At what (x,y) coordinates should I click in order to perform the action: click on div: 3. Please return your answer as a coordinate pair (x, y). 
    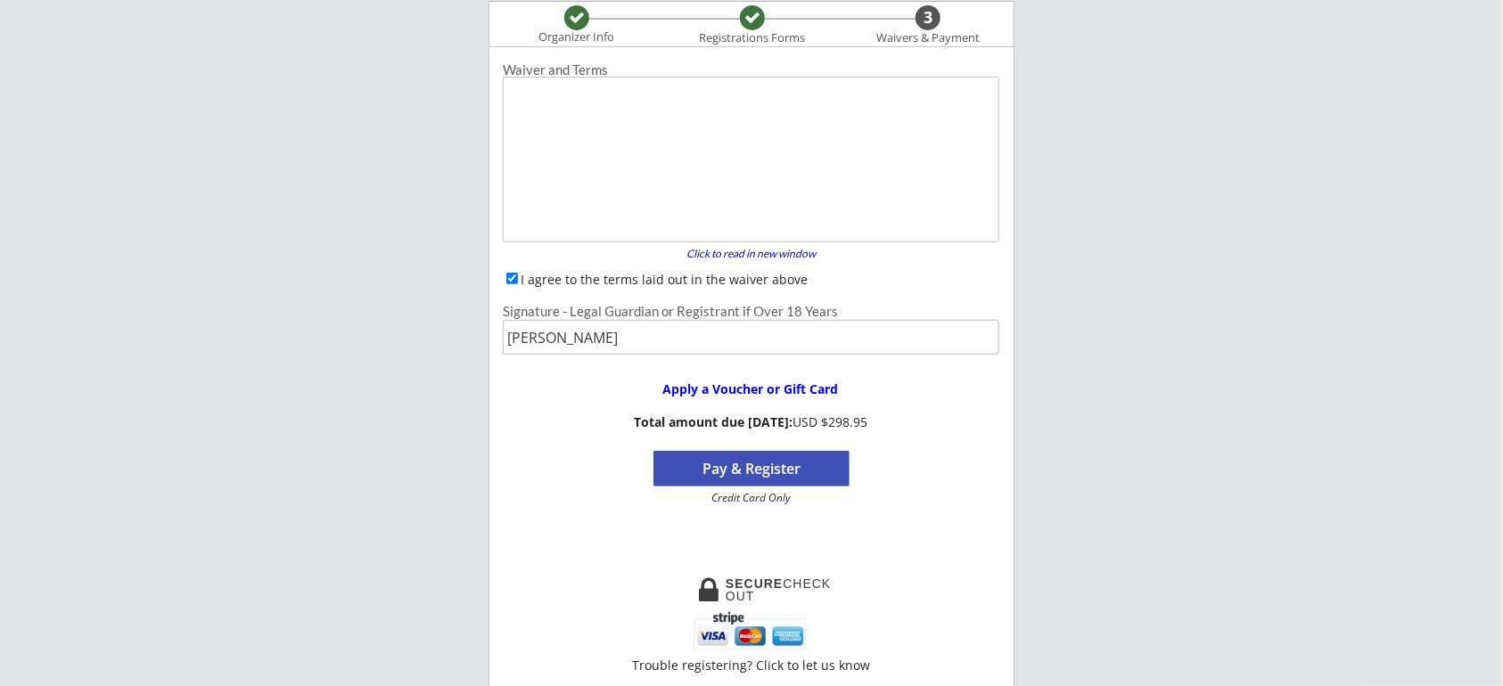
    Looking at the image, I should click on (928, 18).